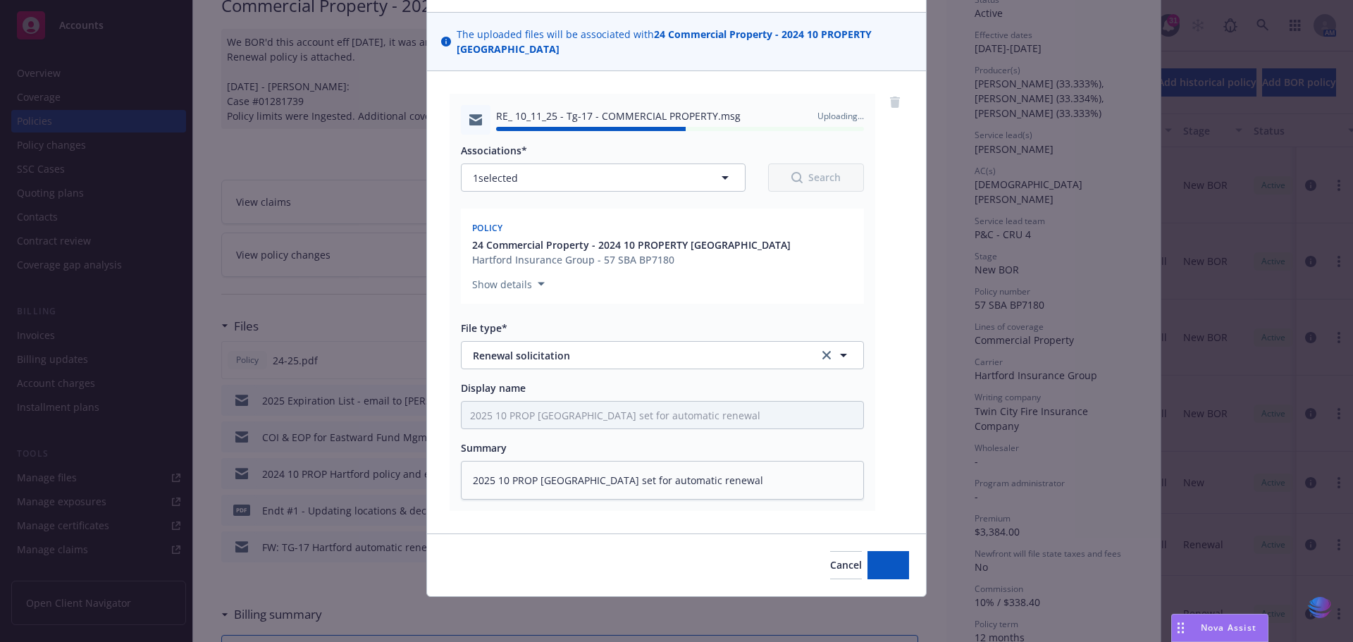  What do you see at coordinates (888, 565) in the screenshot?
I see `button: Add files` at bounding box center [888, 565].